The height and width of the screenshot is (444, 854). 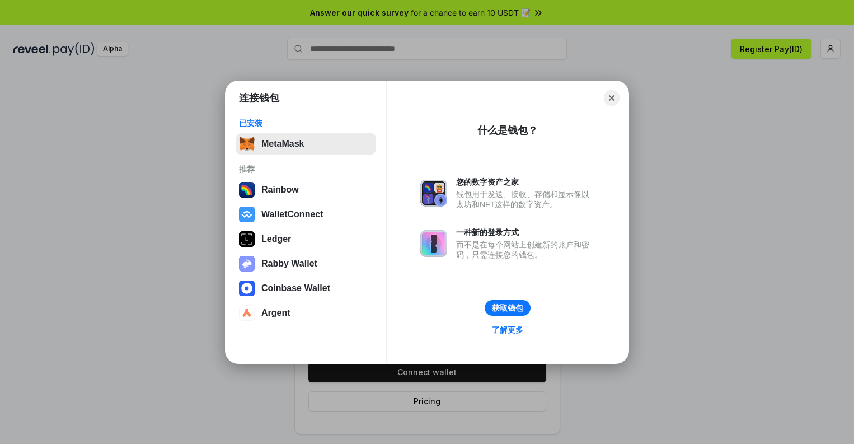 What do you see at coordinates (306, 214) in the screenshot?
I see `button: WalletConnect` at bounding box center [306, 214].